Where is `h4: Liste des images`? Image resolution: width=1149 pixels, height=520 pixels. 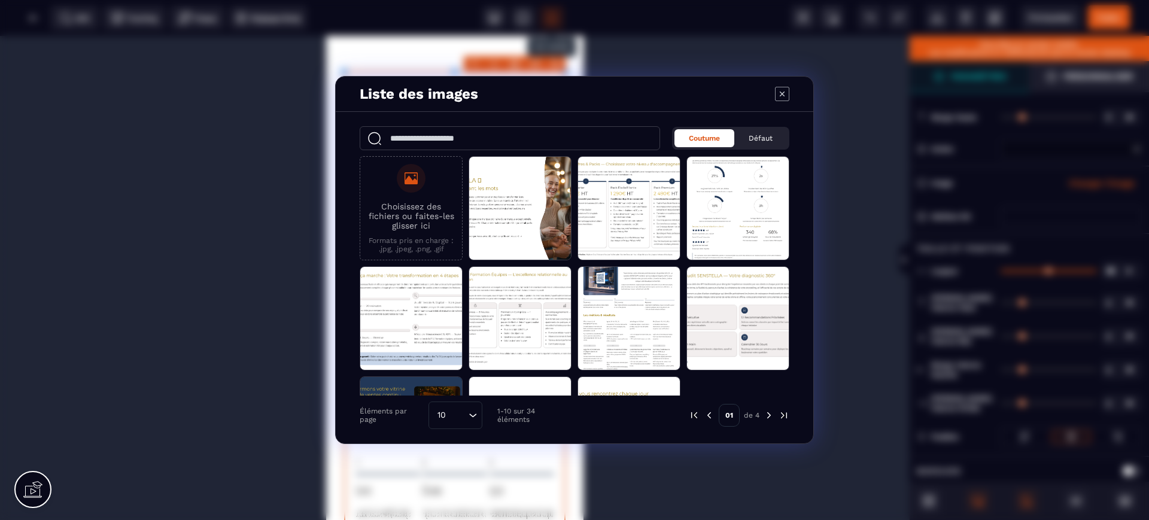 h4: Liste des images is located at coordinates (419, 94).